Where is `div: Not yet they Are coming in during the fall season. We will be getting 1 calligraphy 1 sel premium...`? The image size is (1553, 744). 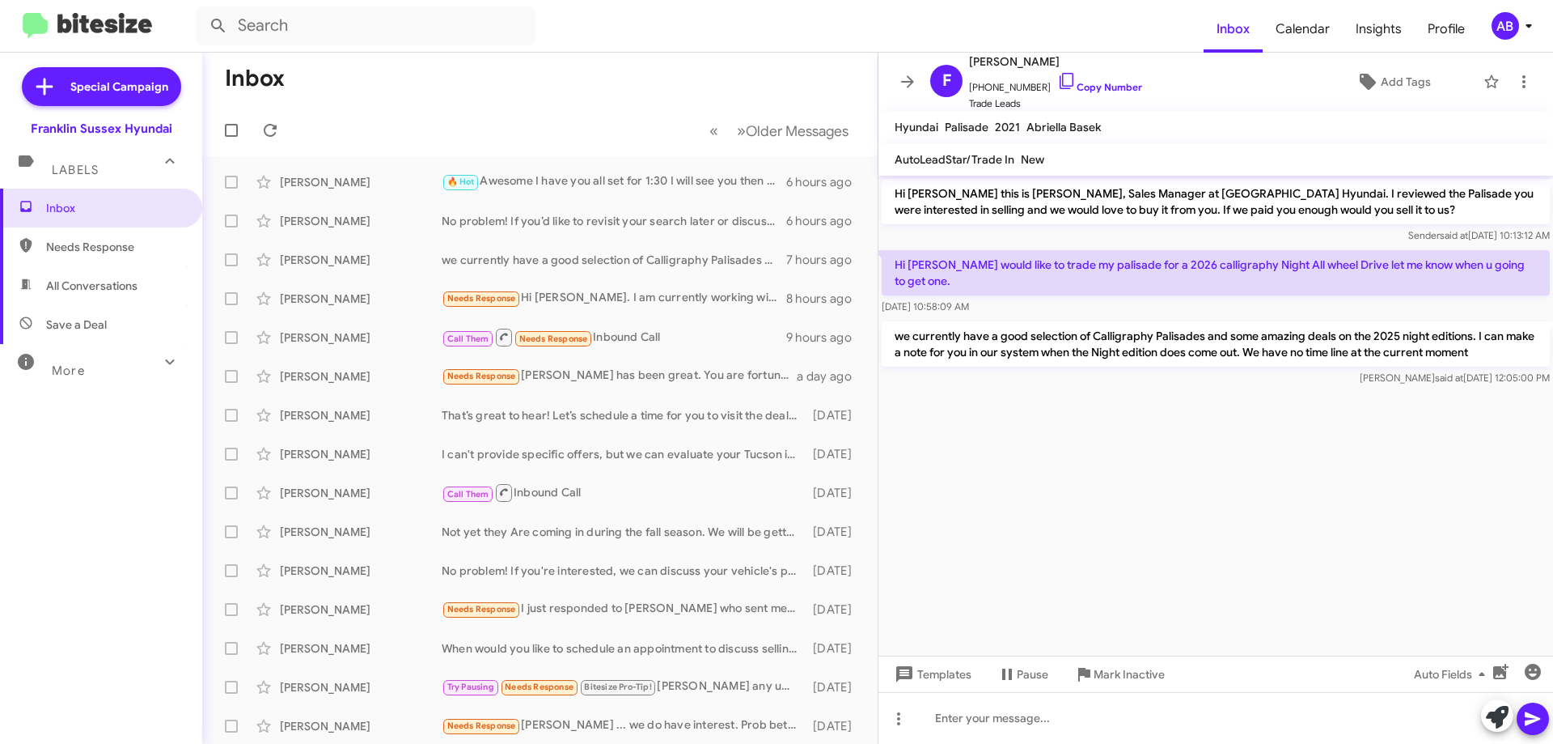
div: Not yet they Are coming in during the fall season. We will be getting 1 calligraphy 1 sel premium... is located at coordinates (623, 532).